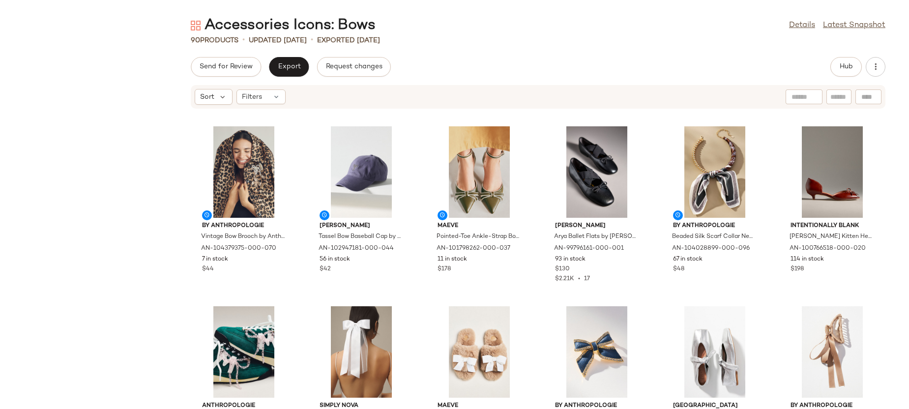 The image size is (909, 409). What do you see at coordinates (361, 352) in the screenshot?
I see `img: 93672129_010_b14` at bounding box center [361, 352].